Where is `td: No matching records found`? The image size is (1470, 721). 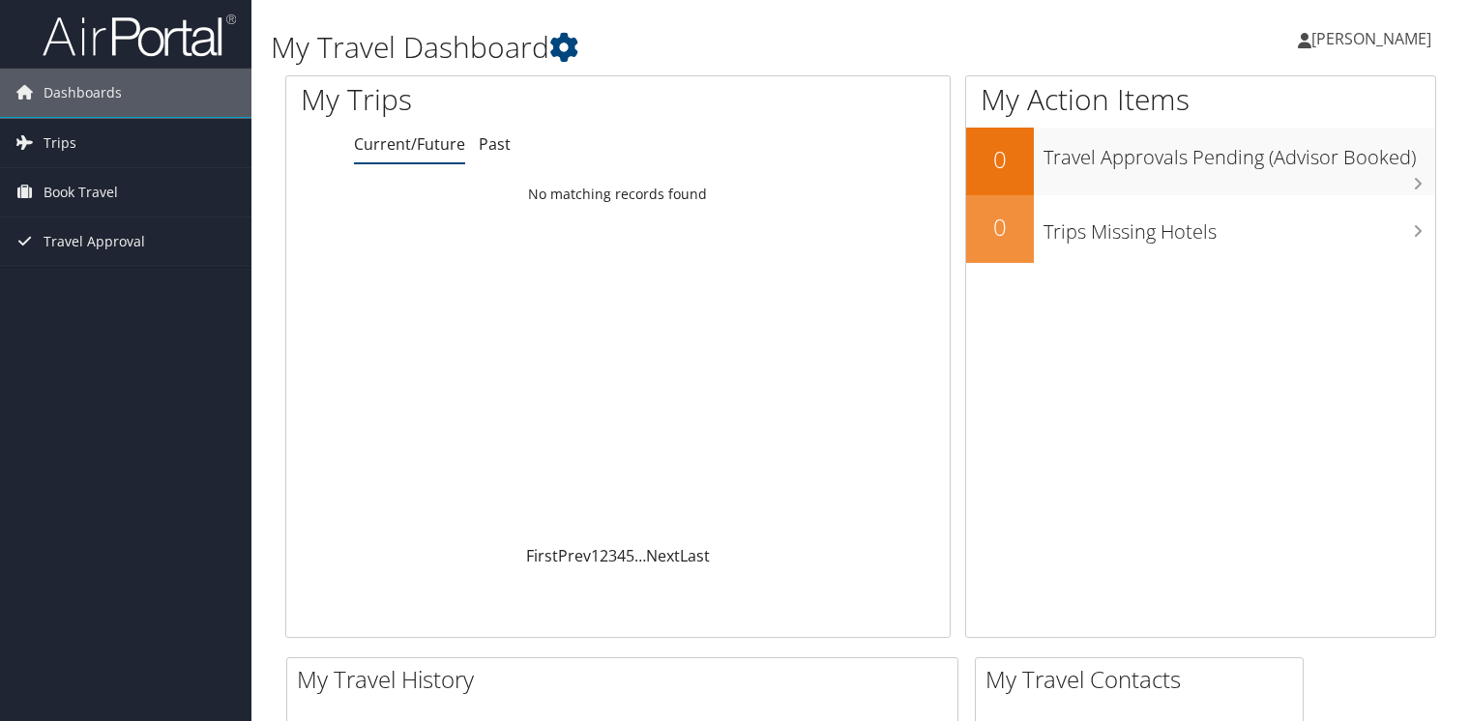 td: No matching records found is located at coordinates (618, 194).